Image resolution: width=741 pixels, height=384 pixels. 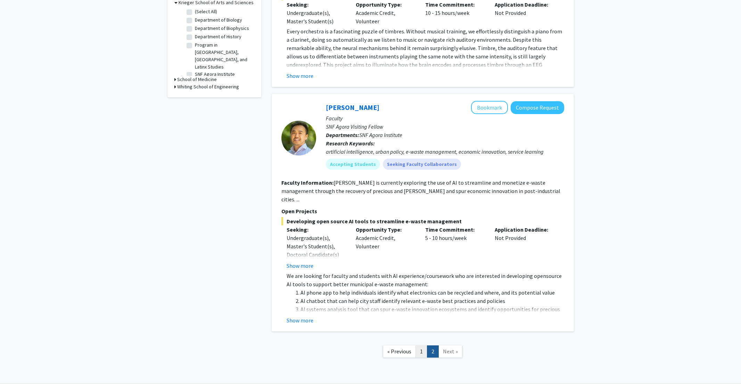 I want to click on div: 5 - 10 hours/week, so click(x=455, y=247).